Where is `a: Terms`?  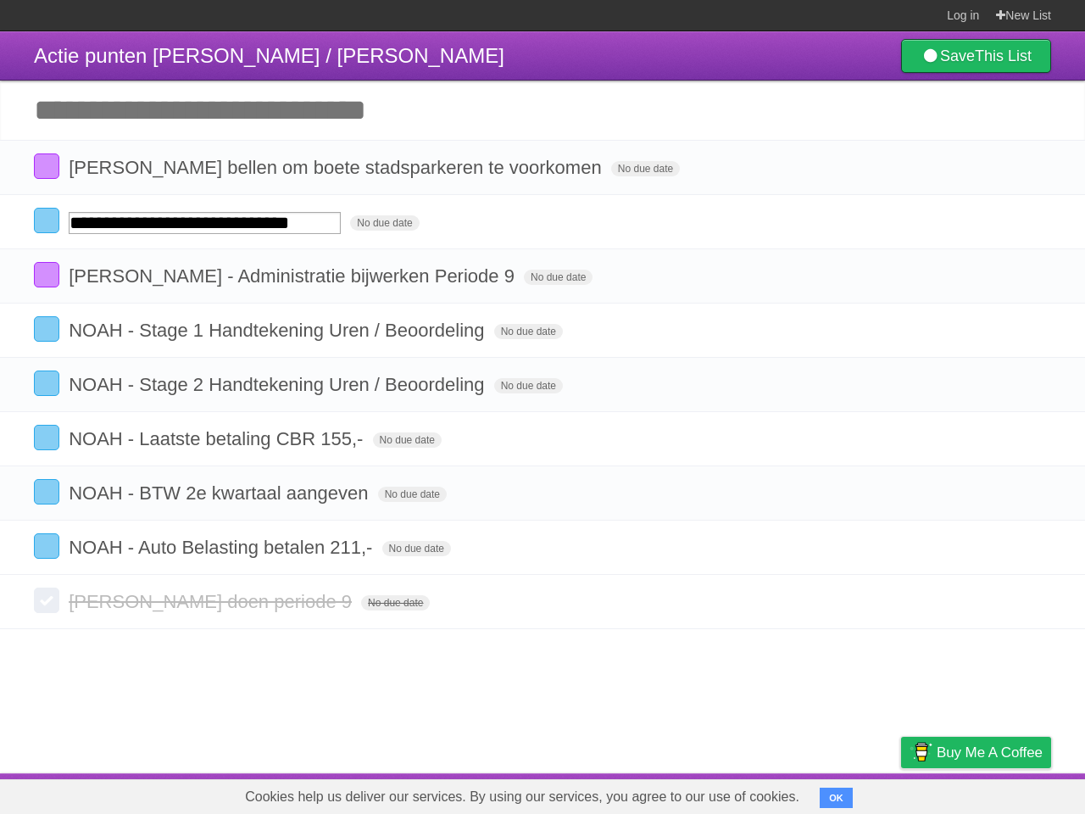
a: Terms is located at coordinates (840, 794).